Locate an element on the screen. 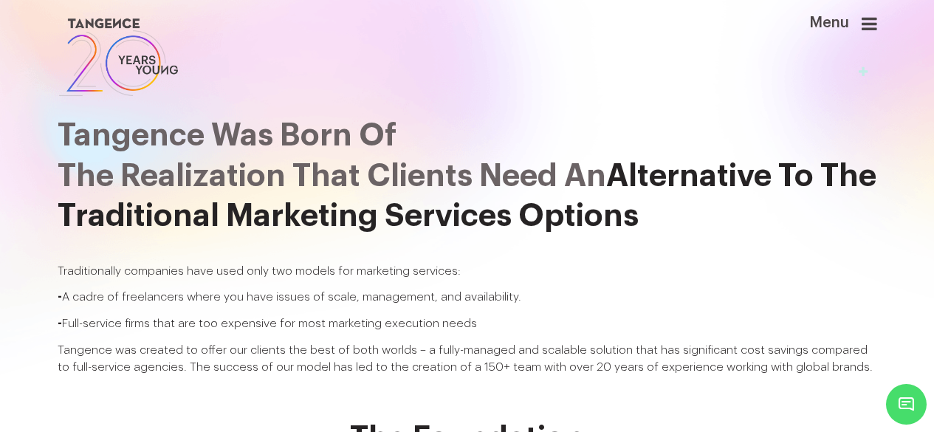  p: Full-service firms that are too expensive for most marketing execution needs is located at coordinates (468, 324).